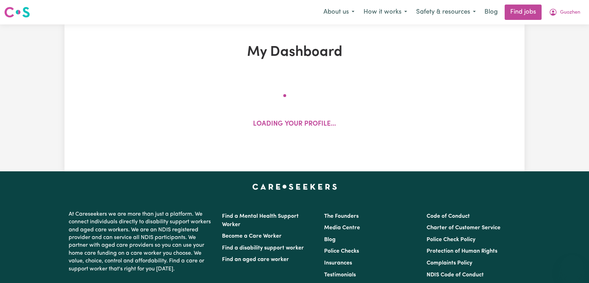 The width and height of the screenshot is (589, 283). Describe the element at coordinates (340, 275) in the screenshot. I see `a: Testimonials` at that location.